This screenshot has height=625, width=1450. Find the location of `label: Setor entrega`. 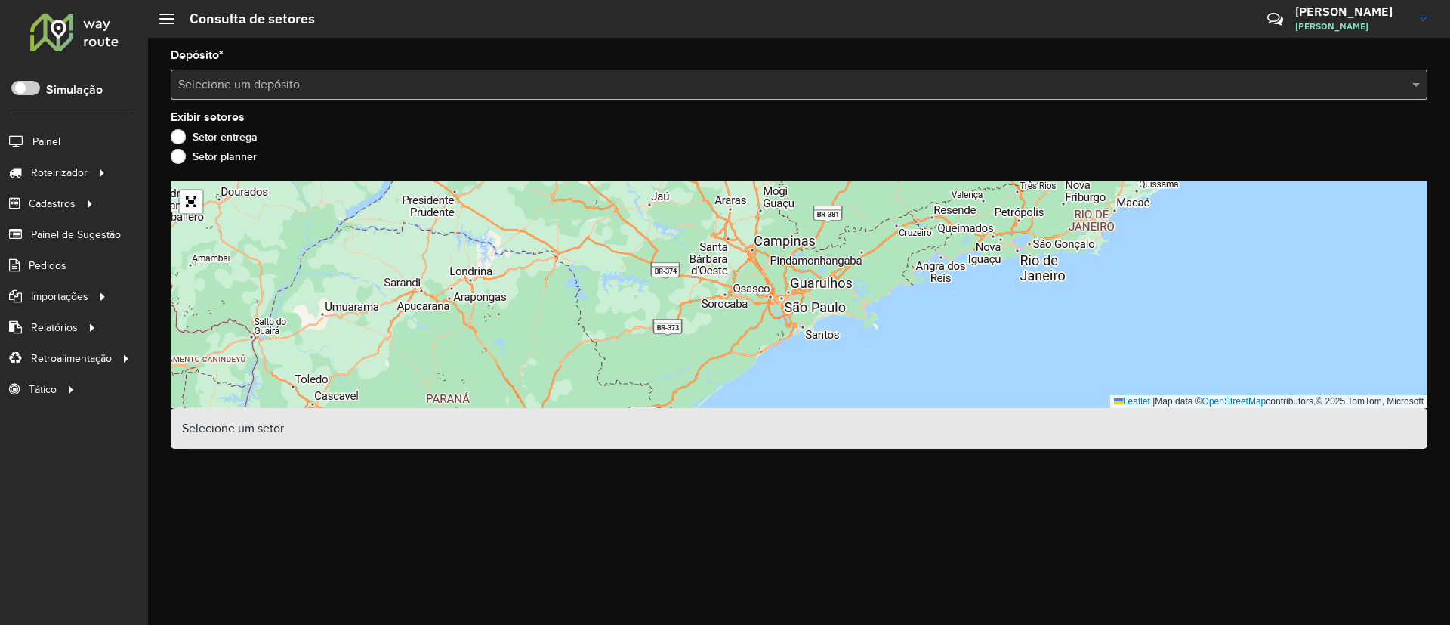

label: Setor entrega is located at coordinates (214, 137).